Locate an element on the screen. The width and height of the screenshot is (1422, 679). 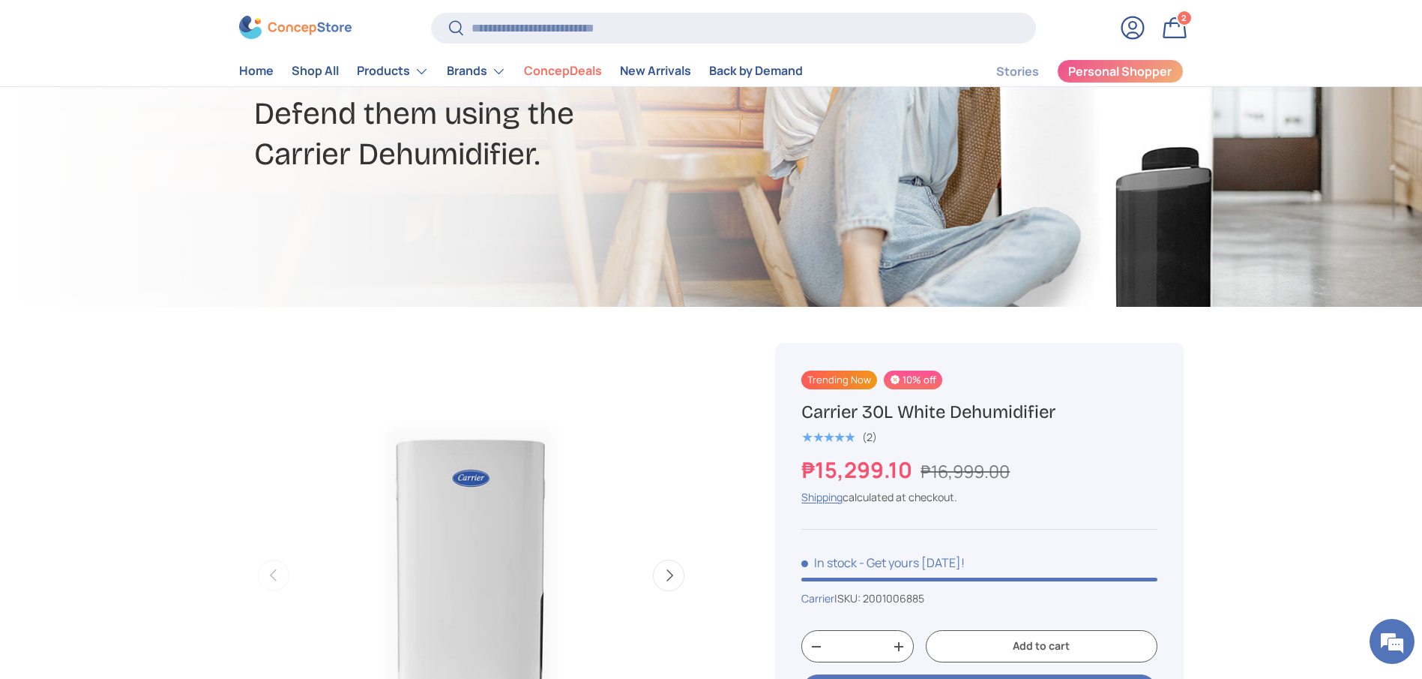
a: Stories is located at coordinates (1017, 71).